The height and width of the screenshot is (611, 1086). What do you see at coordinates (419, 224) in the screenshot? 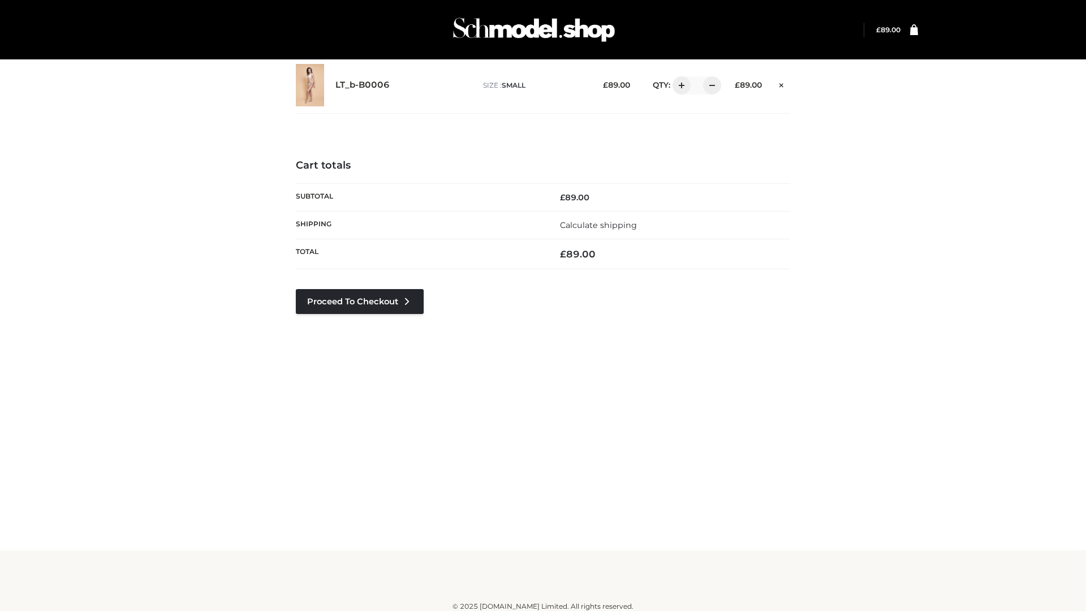
I see `th: Shipping` at bounding box center [419, 224].